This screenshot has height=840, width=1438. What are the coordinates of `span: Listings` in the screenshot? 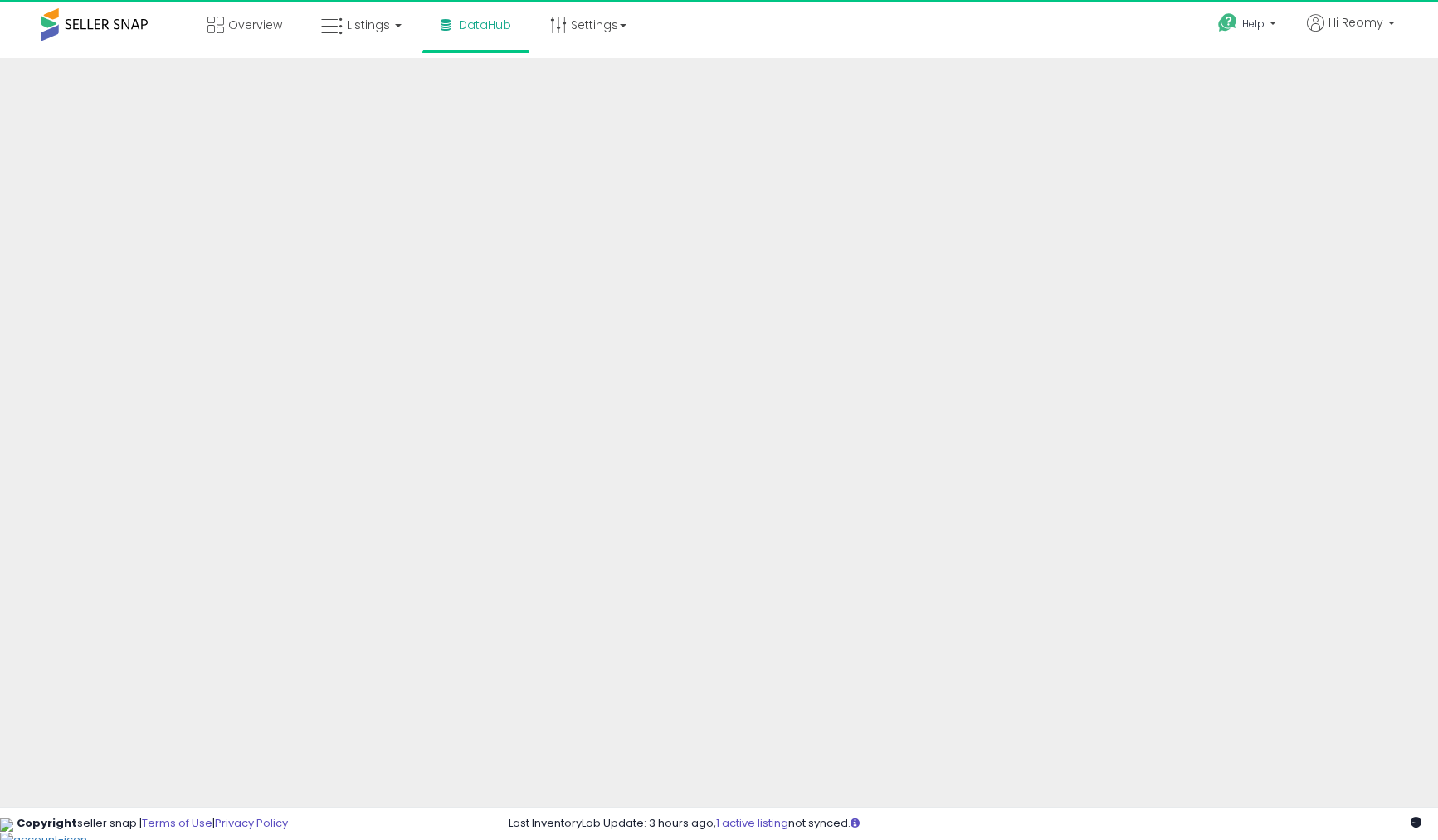 It's located at (368, 25).